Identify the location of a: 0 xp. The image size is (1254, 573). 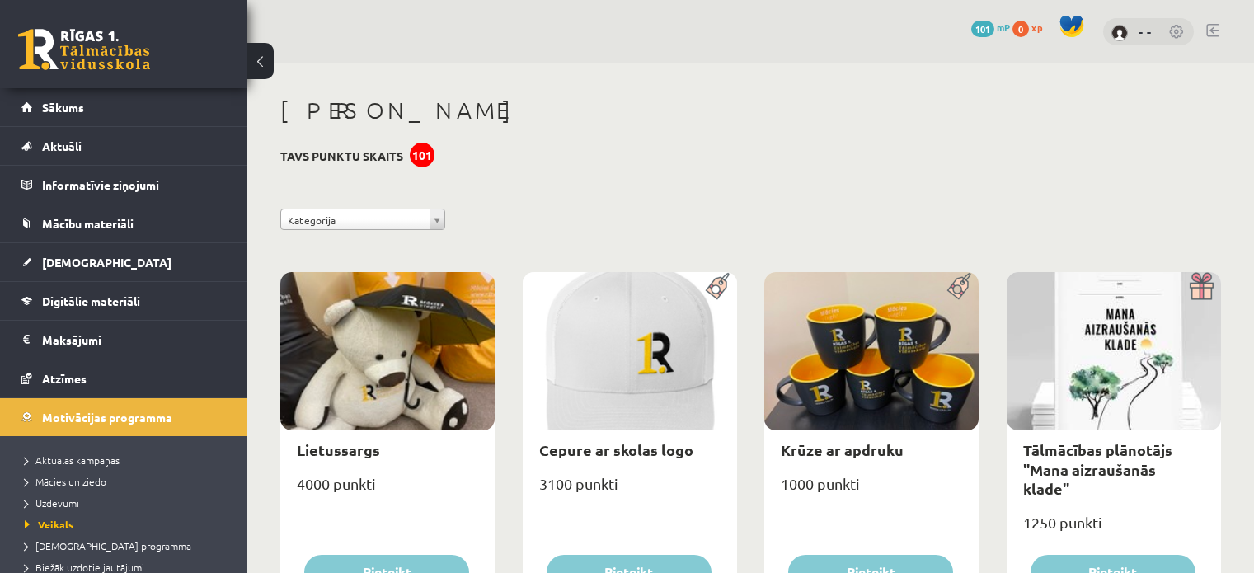
(1031, 27).